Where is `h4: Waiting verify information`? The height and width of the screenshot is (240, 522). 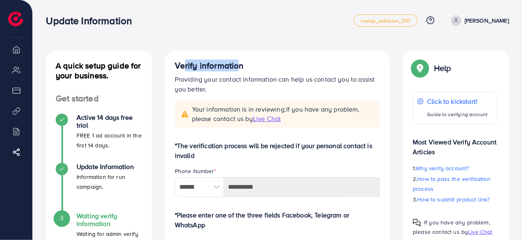 h4: Waiting verify information is located at coordinates (109, 220).